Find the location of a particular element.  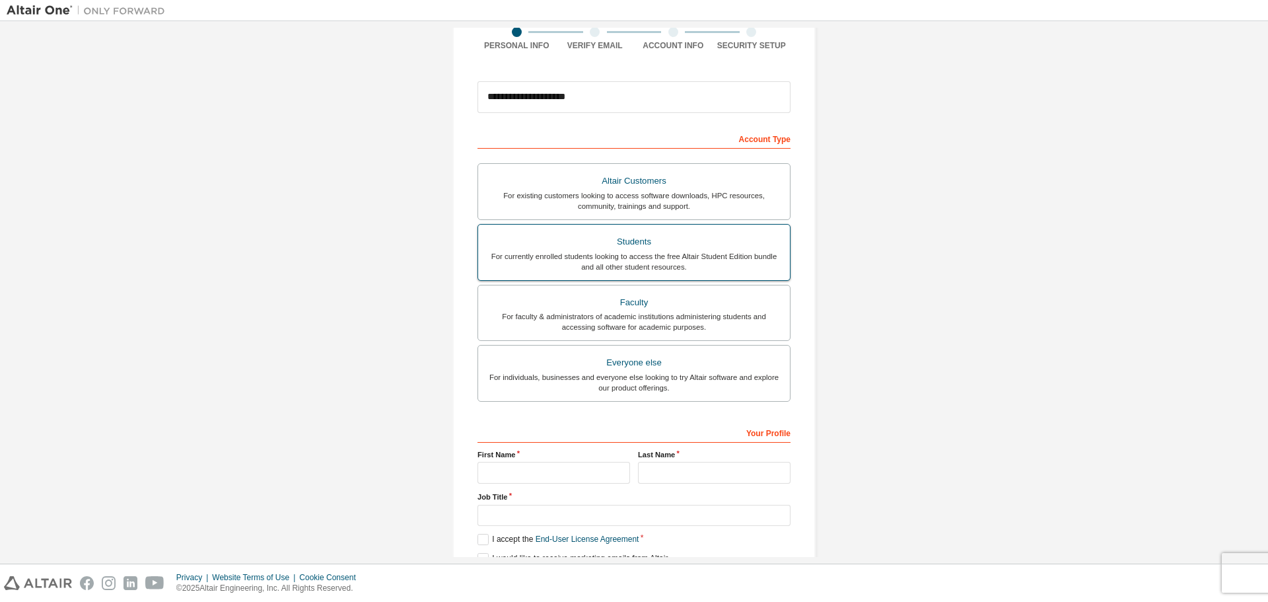

div: Security Setup is located at coordinates (751, 46).